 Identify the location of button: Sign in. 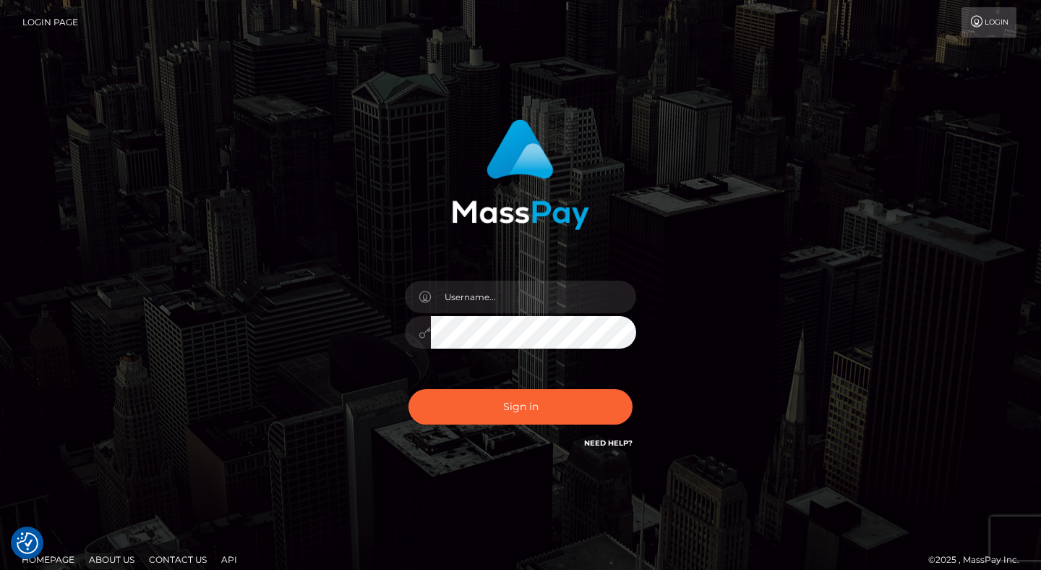
(521, 406).